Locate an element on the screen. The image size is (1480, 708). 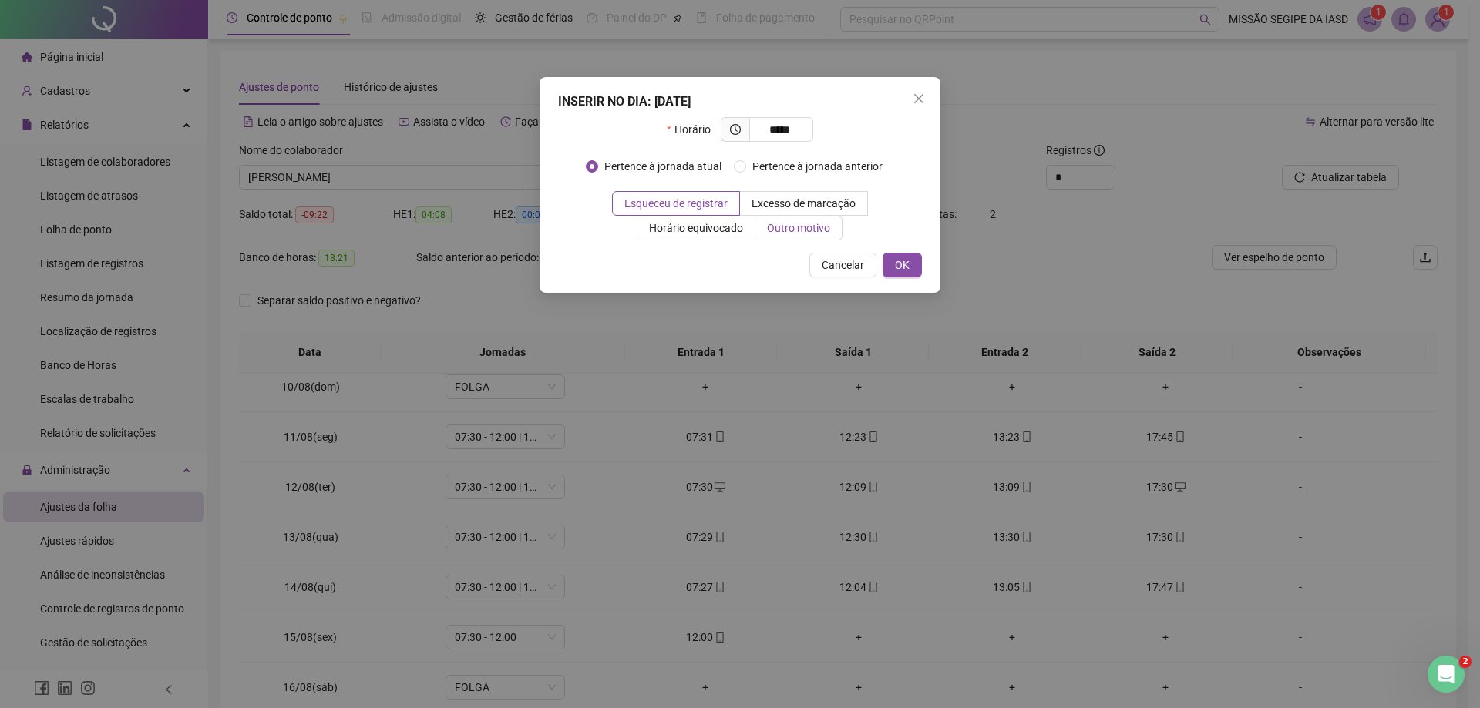
span: OK is located at coordinates (902, 265).